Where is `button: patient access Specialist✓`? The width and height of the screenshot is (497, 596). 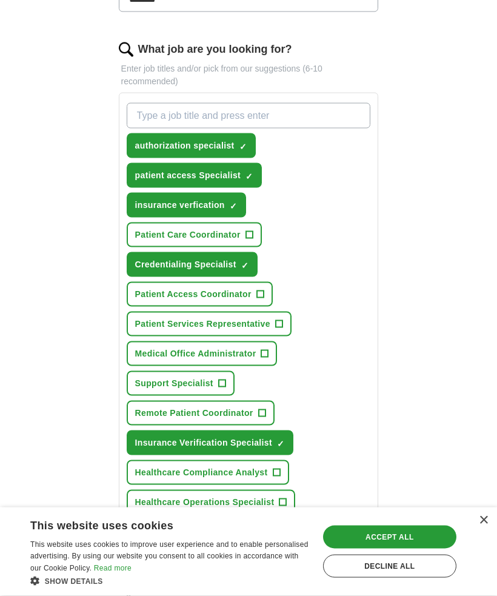 button: patient access Specialist✓ is located at coordinates (195, 175).